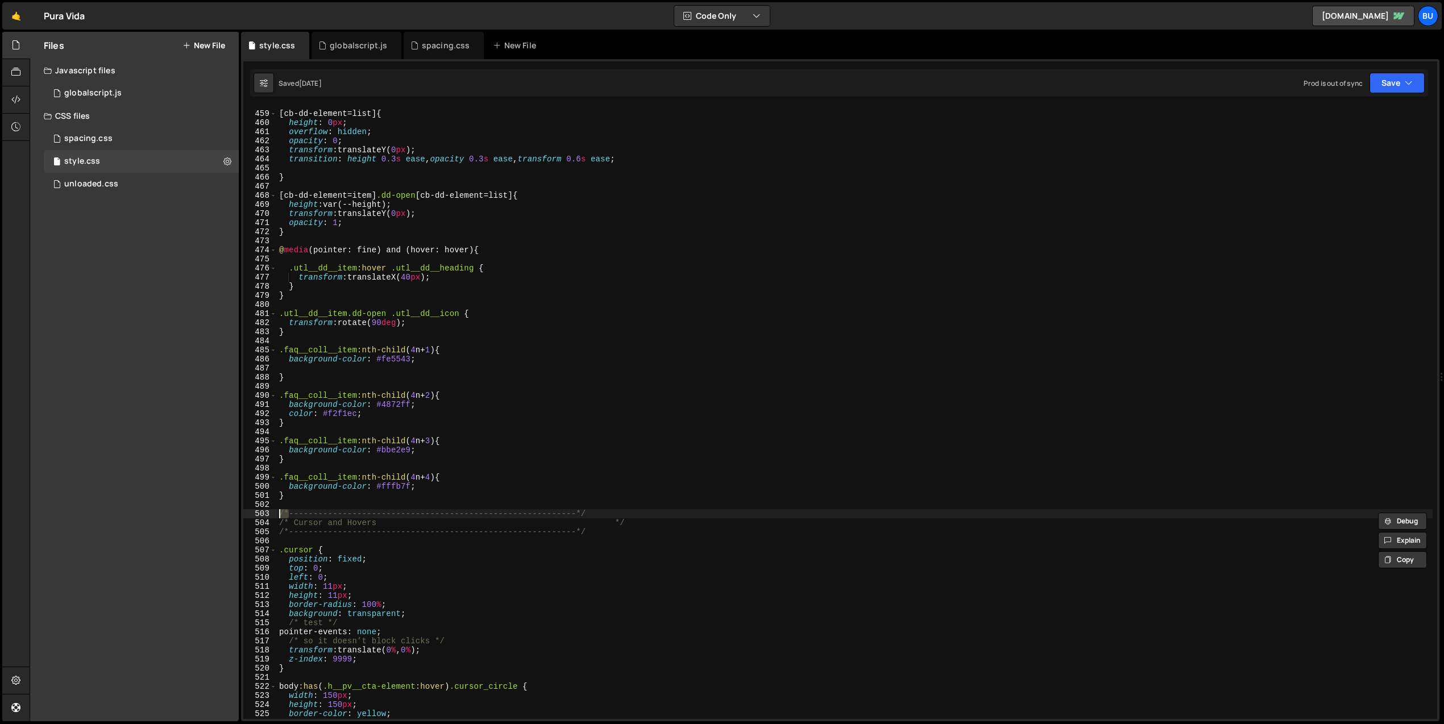  What do you see at coordinates (141, 161) in the screenshot?
I see `div: 16149/43398.css` at bounding box center [141, 161].